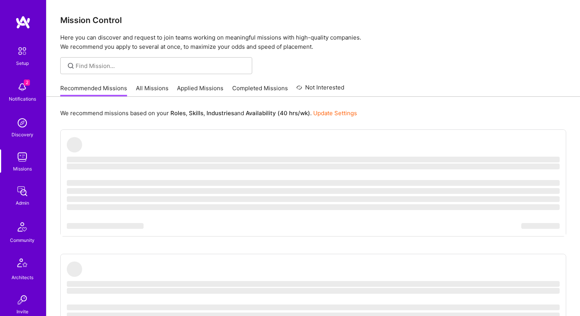  What do you see at coordinates (22, 264) in the screenshot?
I see `img: Architects` at bounding box center [22, 264].